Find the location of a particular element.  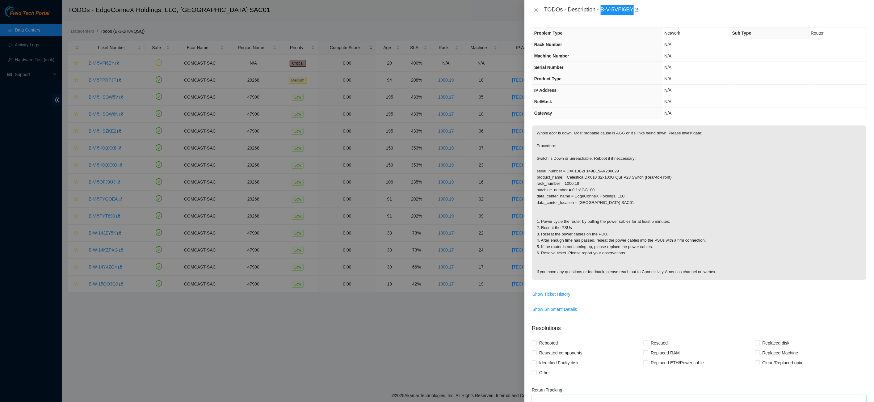

span: NetMask is located at coordinates (543, 102).